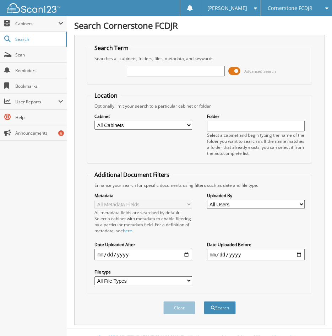 Image resolution: width=332 pixels, height=336 pixels. Describe the element at coordinates (39, 117) in the screenshot. I see `span: Help` at that location.